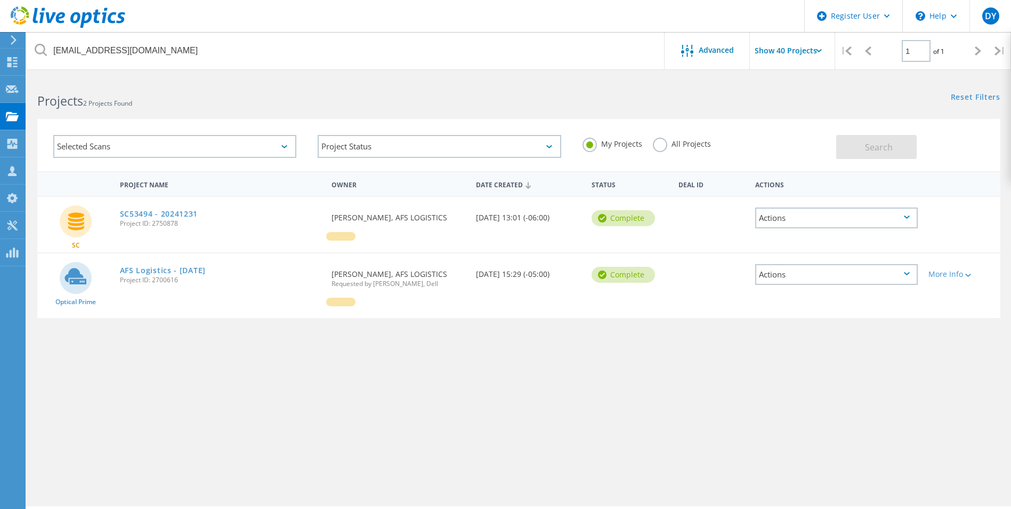  What do you see at coordinates (60, 101) in the screenshot?
I see `b: Projects` at bounding box center [60, 101].